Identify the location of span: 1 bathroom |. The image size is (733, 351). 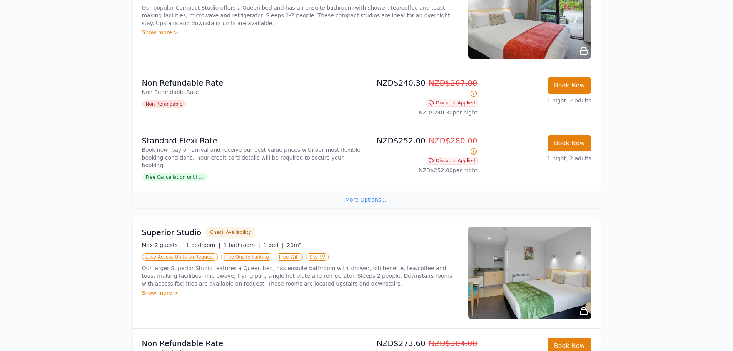
(242, 245).